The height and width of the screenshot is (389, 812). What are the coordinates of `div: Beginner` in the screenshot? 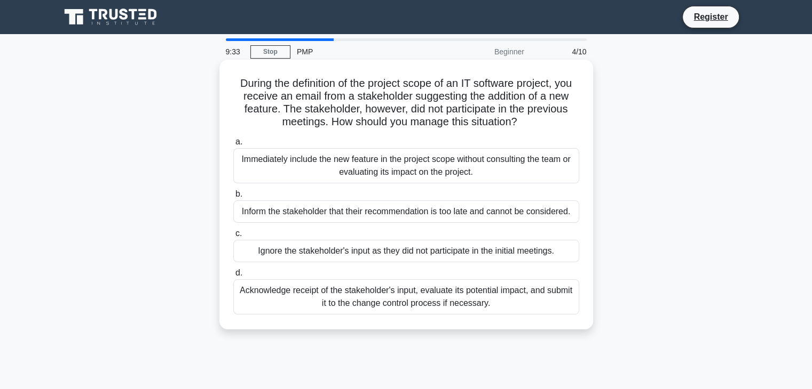 It's located at (483, 52).